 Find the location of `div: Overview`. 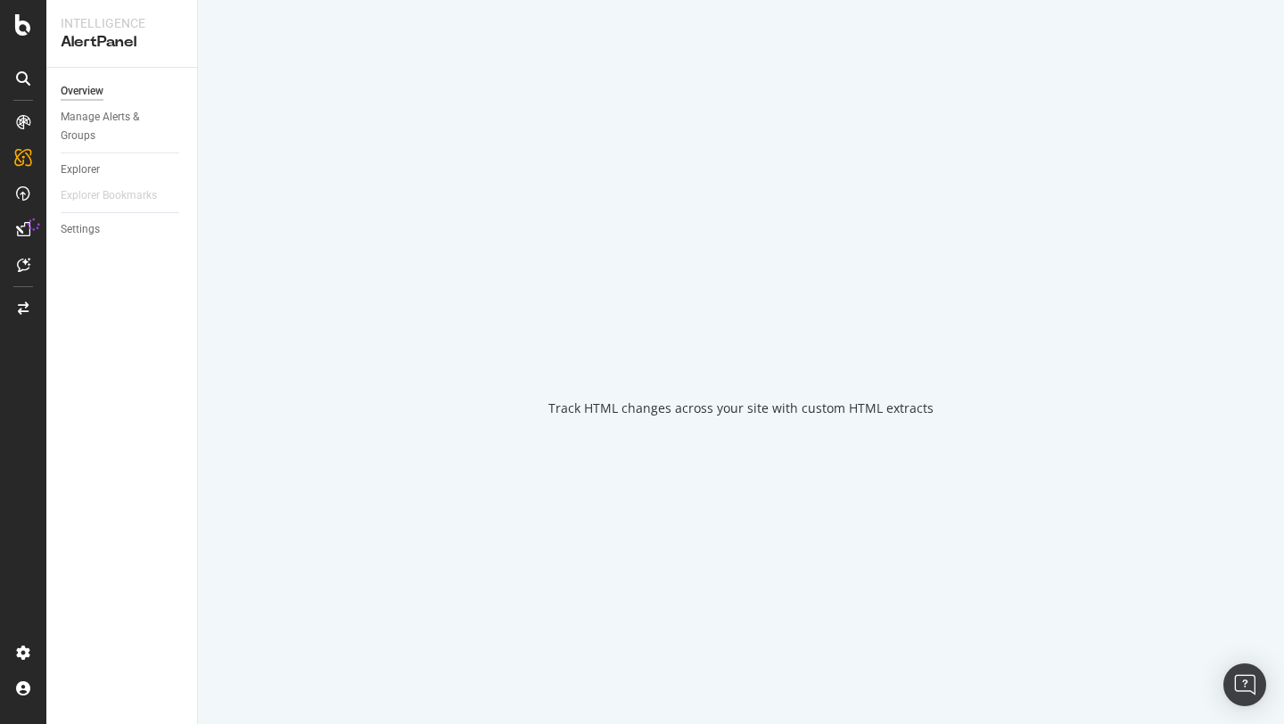

div: Overview is located at coordinates (82, 91).